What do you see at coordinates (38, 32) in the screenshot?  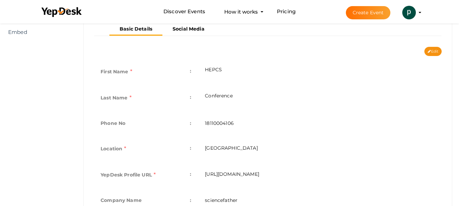 I see `a: Embed` at bounding box center [38, 32].